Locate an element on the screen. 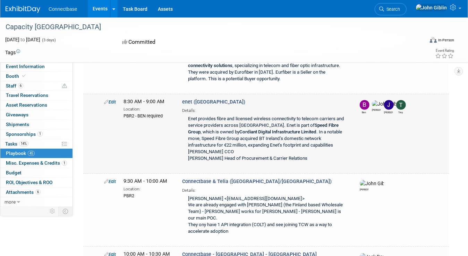 The image size is (468, 256). a: ROI, Objectives & ROO is located at coordinates (36, 182).